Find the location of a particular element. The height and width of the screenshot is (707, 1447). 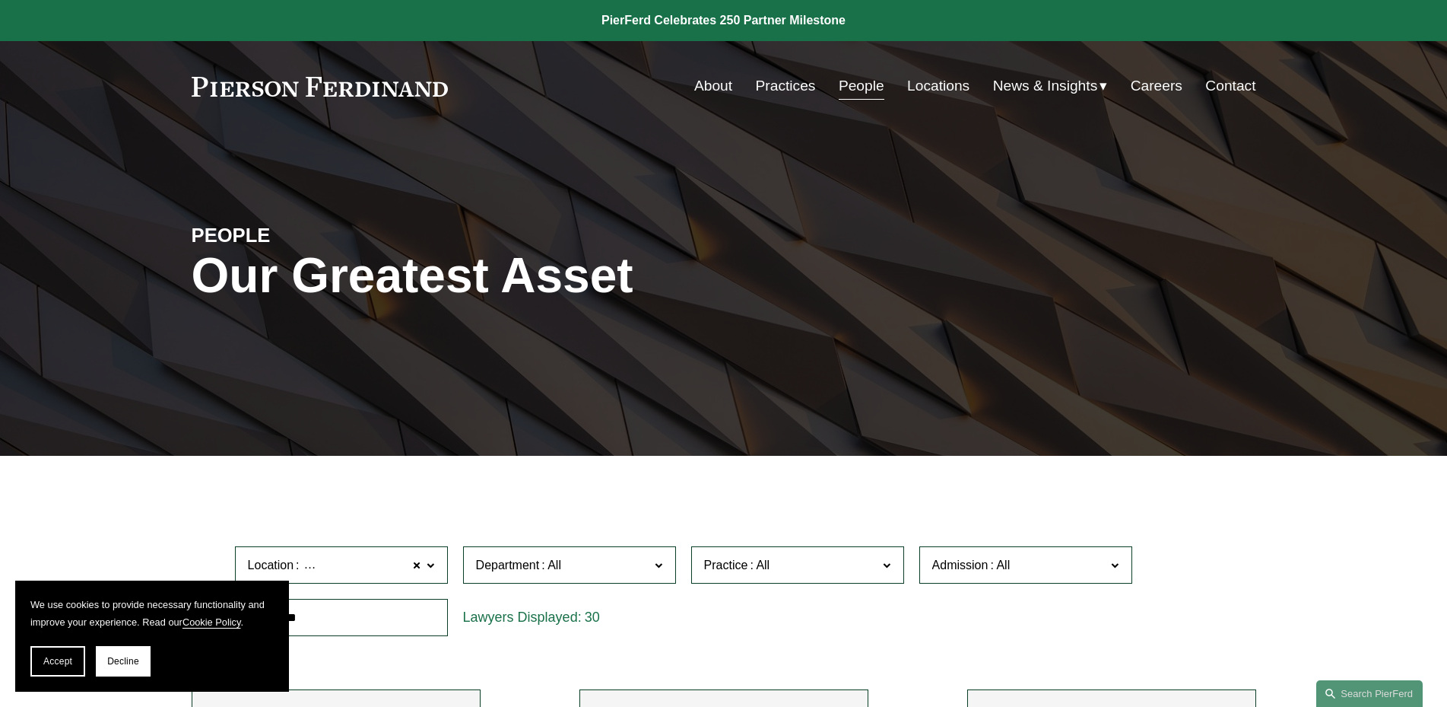

a: folder dropdown is located at coordinates (1050, 86).